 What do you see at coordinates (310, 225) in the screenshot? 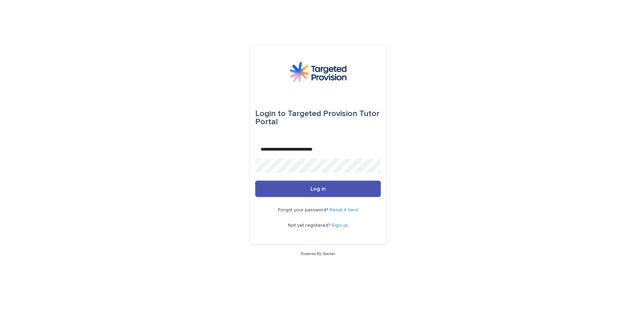
I see `span: Not yet registered?` at bounding box center [310, 225].